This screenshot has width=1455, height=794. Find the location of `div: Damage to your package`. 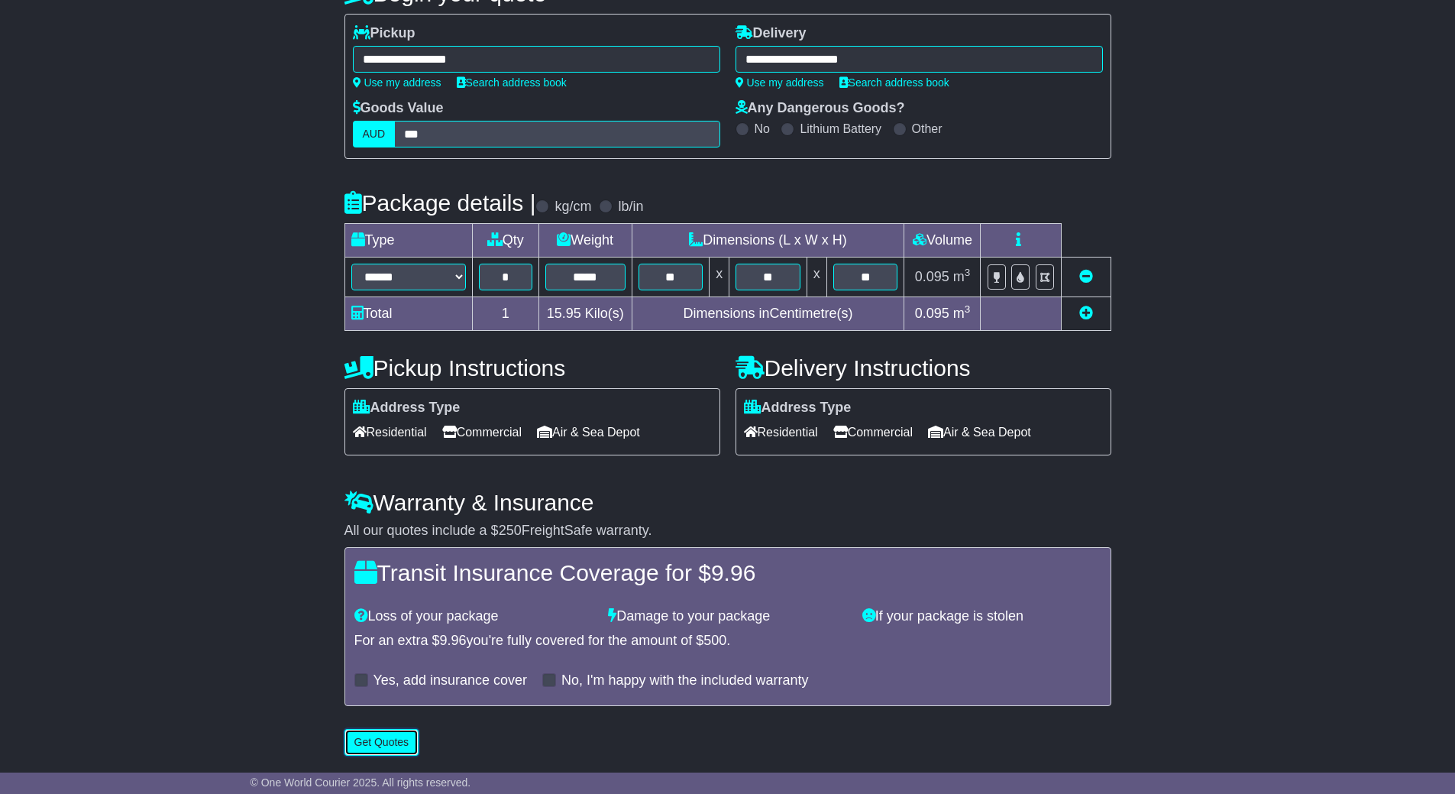

div: Damage to your package is located at coordinates (727, 616).